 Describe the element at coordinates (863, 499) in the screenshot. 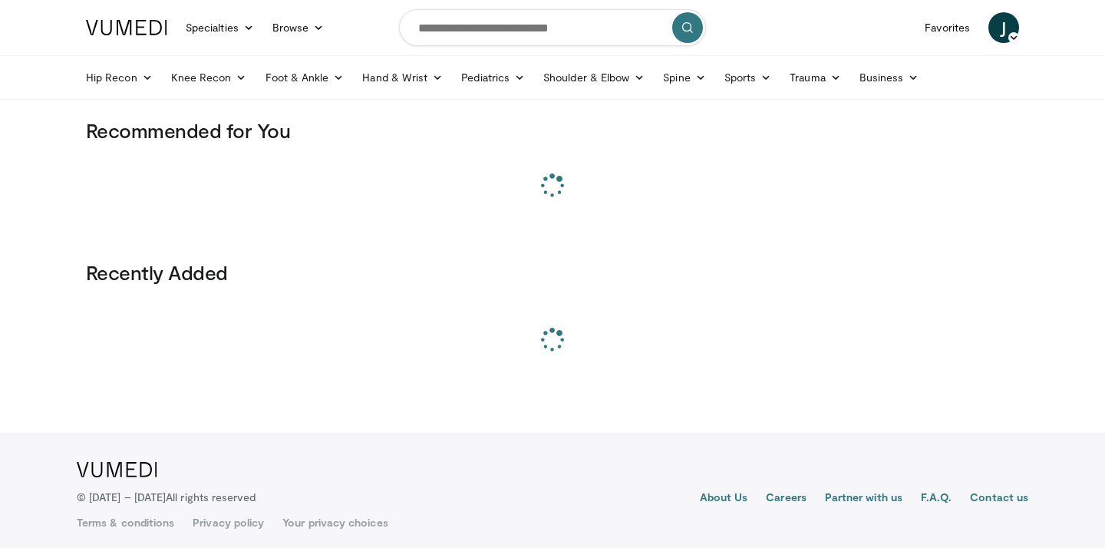

I see `a: Partner with us` at that location.